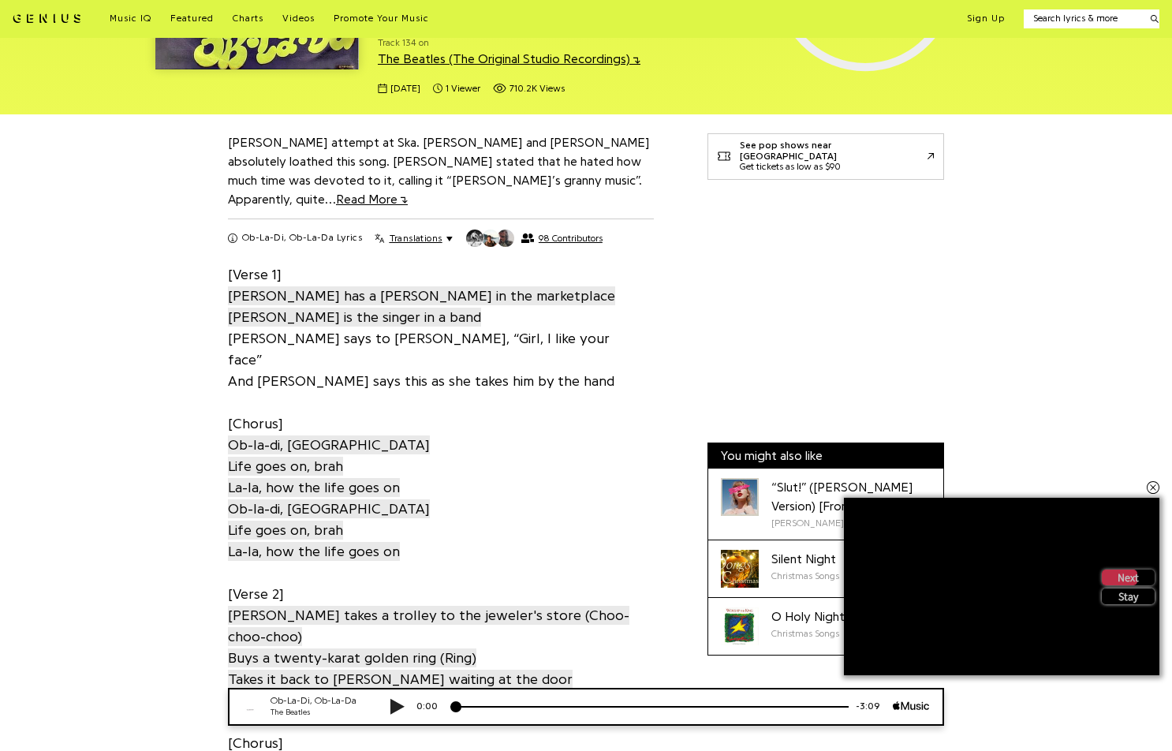  I want to click on a: Promote Your Music, so click(381, 19).